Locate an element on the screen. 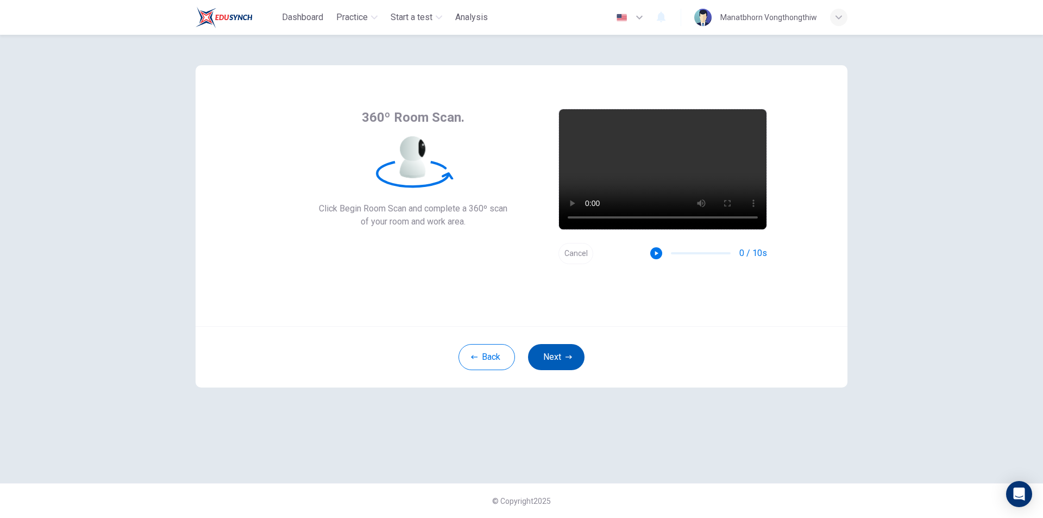  span: Practice is located at coordinates (352, 17).